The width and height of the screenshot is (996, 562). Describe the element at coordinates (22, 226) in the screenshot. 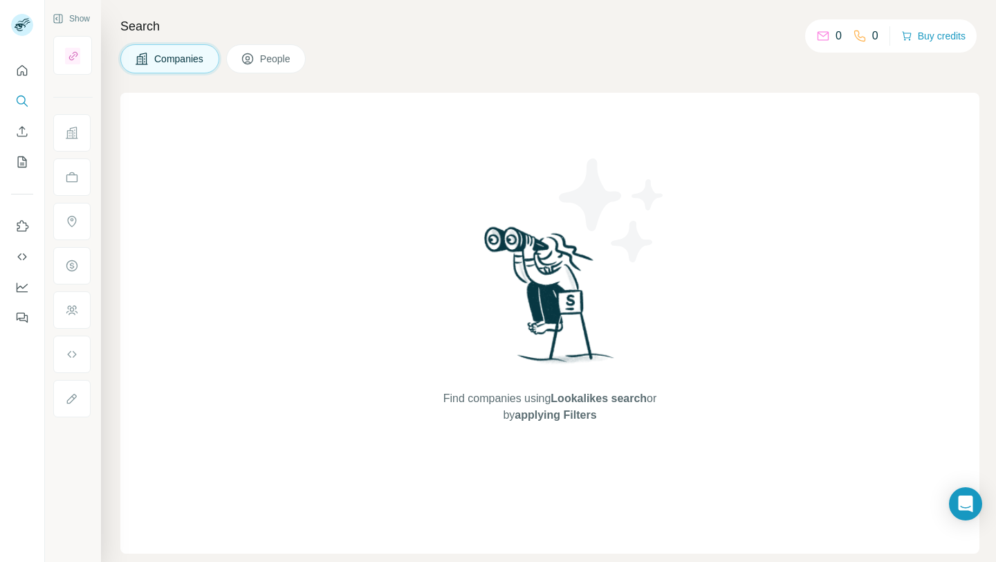

I see `button: Use Surfe on LinkedIn` at that location.